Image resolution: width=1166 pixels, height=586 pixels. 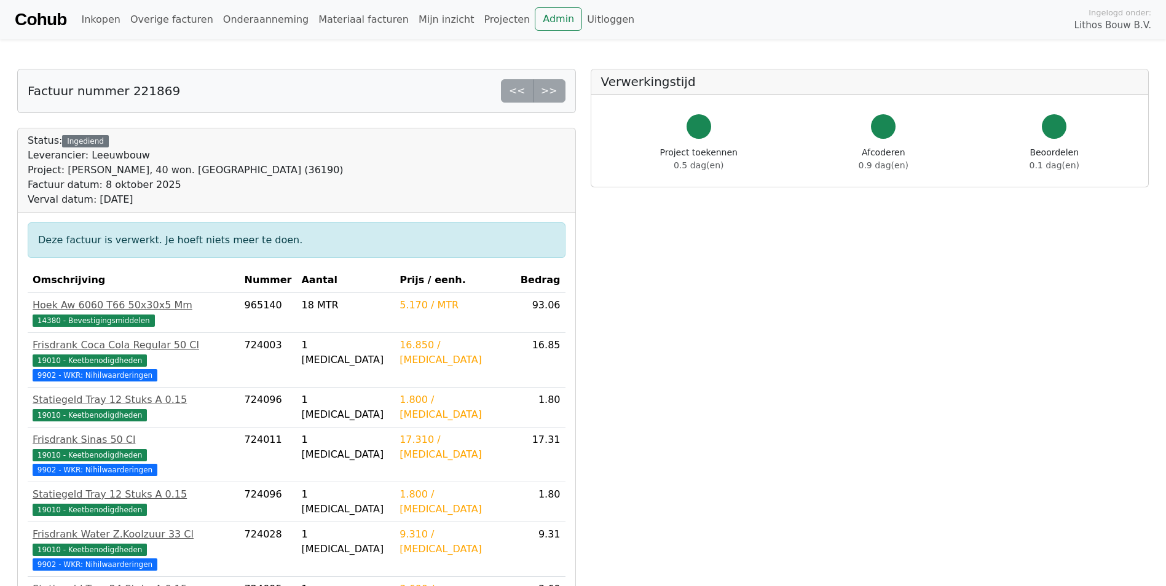 I want to click on h5: Verwerkingstijd, so click(x=869, y=82).